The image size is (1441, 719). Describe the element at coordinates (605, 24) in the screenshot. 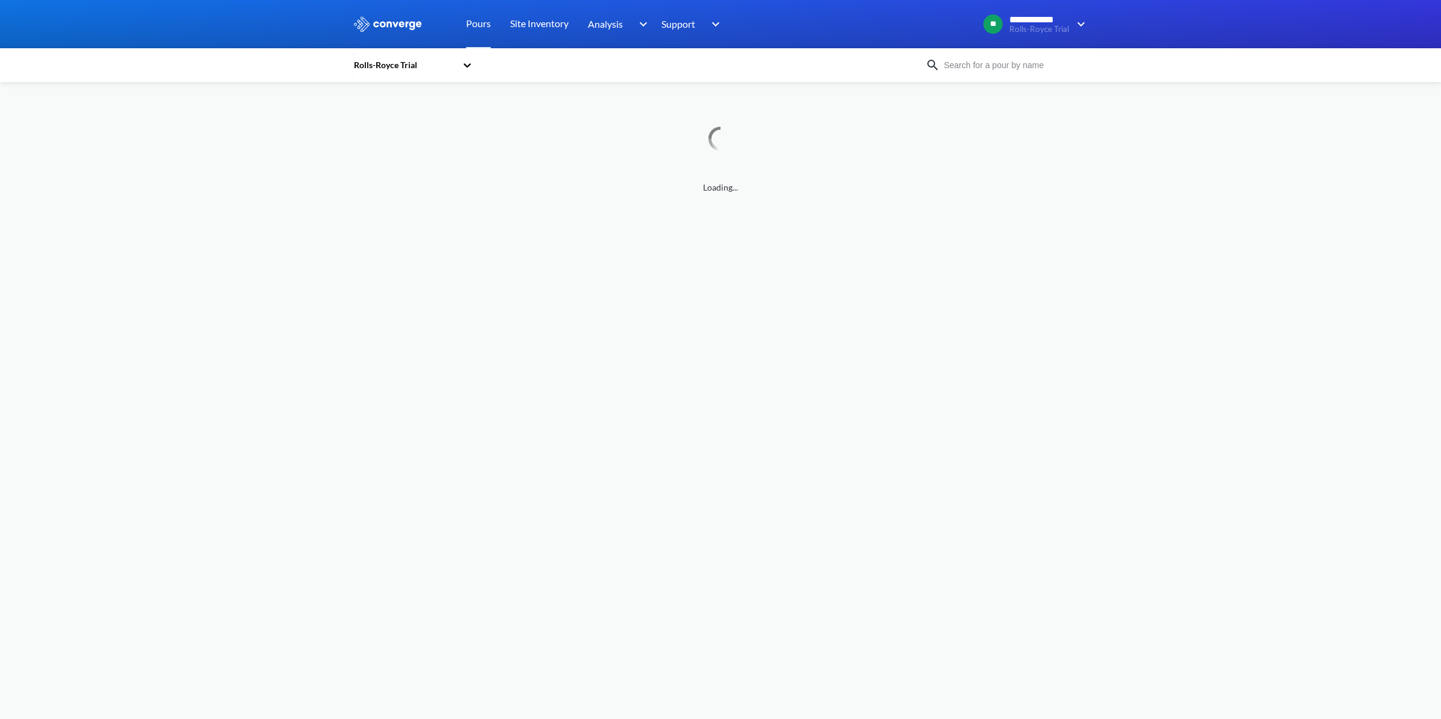

I see `span: Analysis` at that location.